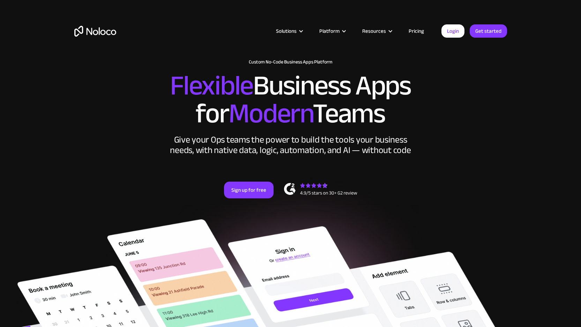 The image size is (581, 327). I want to click on a: Get started, so click(488, 31).